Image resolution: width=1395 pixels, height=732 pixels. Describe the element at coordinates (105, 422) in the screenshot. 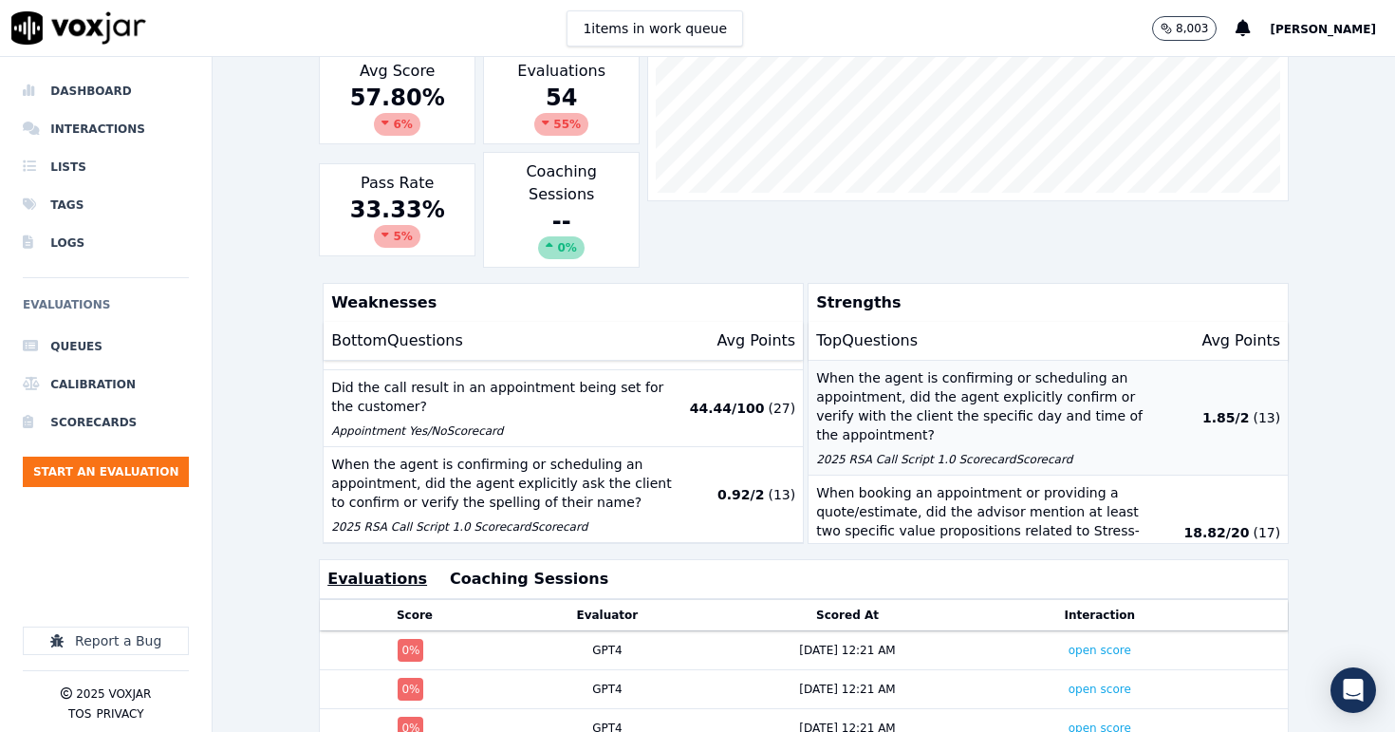

I see `a: Scorecards` at that location.